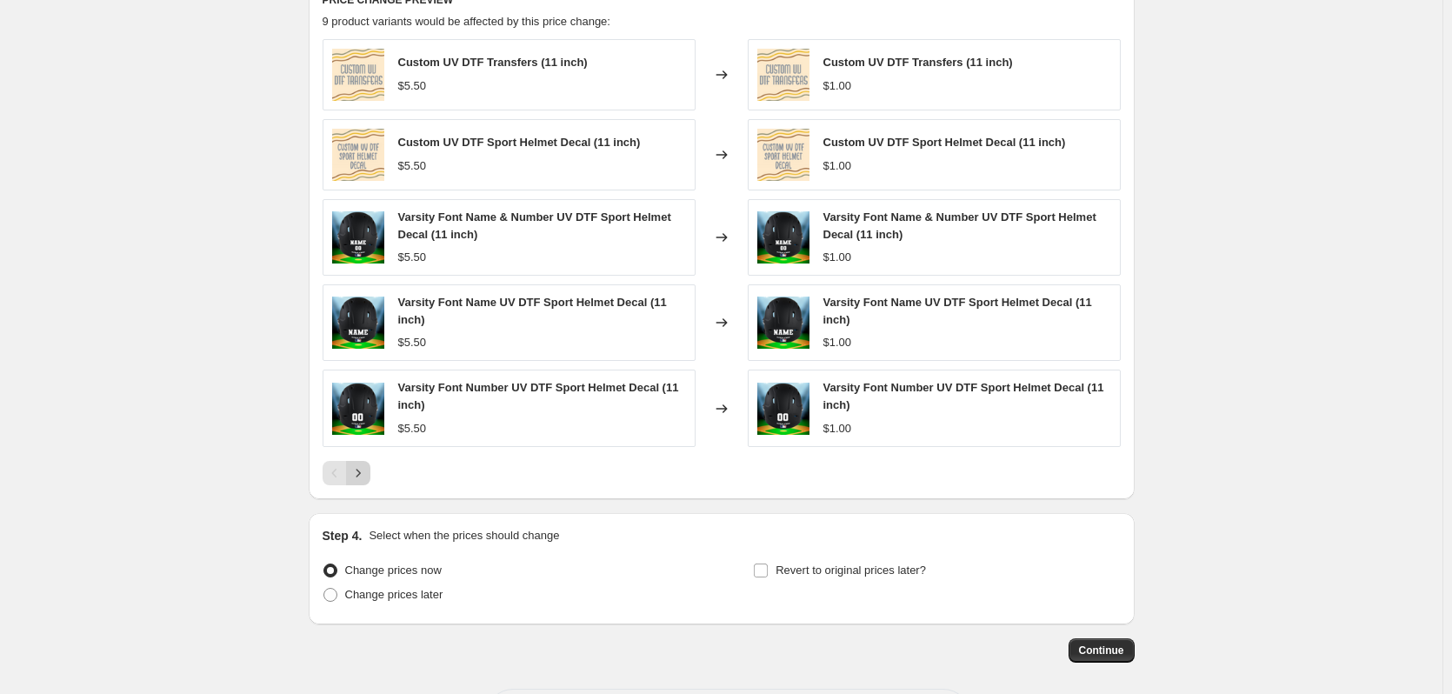  What do you see at coordinates (346, 473) in the screenshot?
I see `nav: Pagination` at bounding box center [346, 473].